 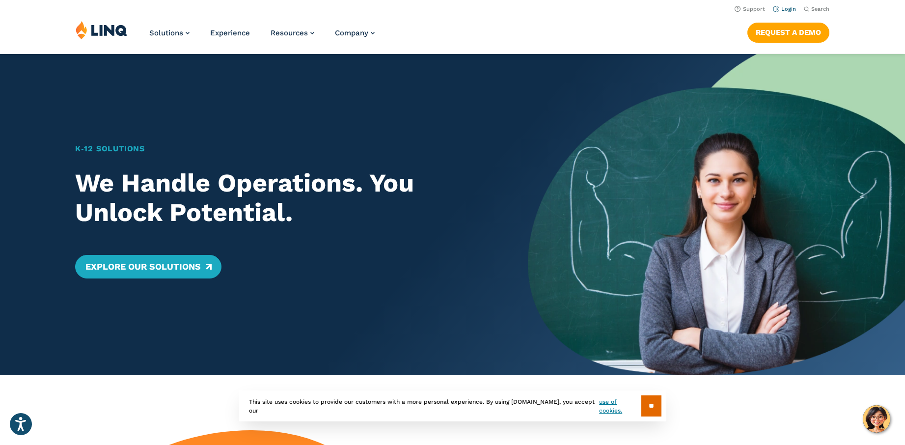 I want to click on button: Hello, have a question? Let’s chat., so click(x=876, y=419).